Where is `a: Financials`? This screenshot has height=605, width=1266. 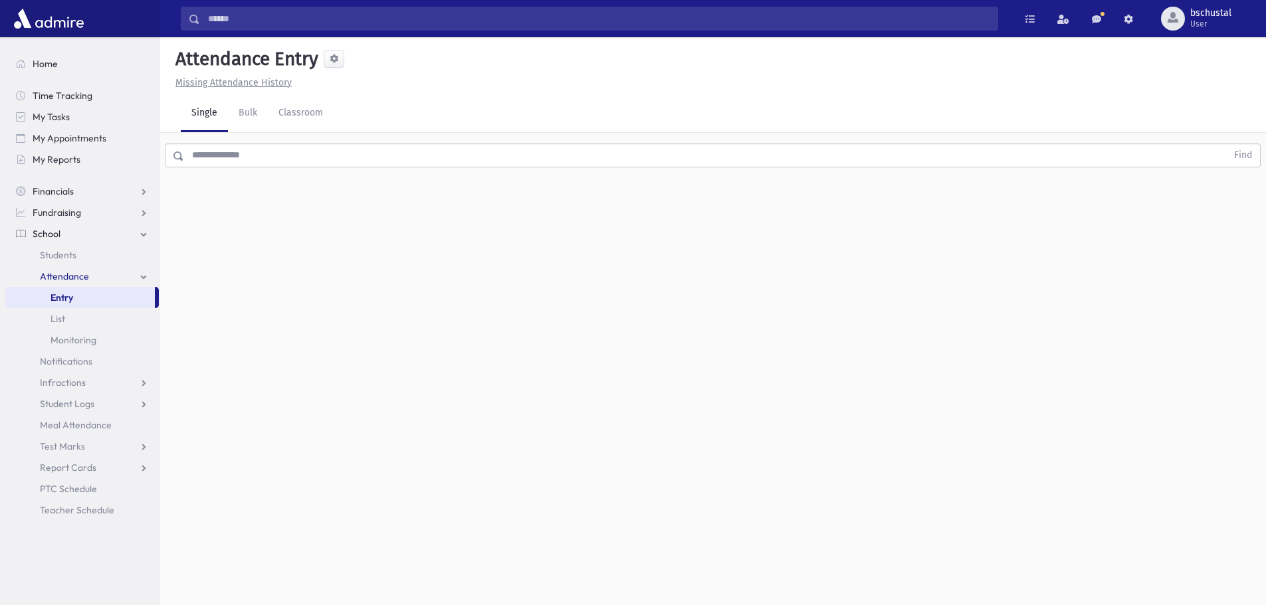
a: Financials is located at coordinates (82, 191).